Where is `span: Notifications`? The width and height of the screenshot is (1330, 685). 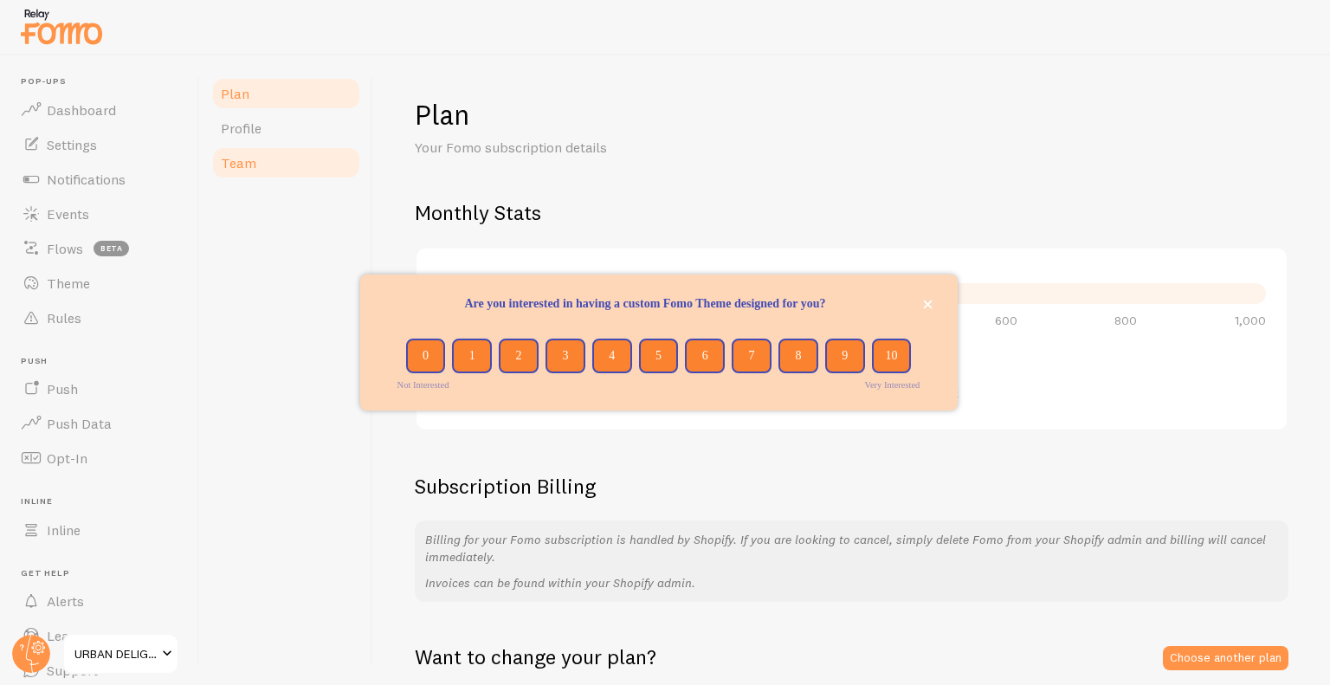
span: Notifications is located at coordinates (86, 179).